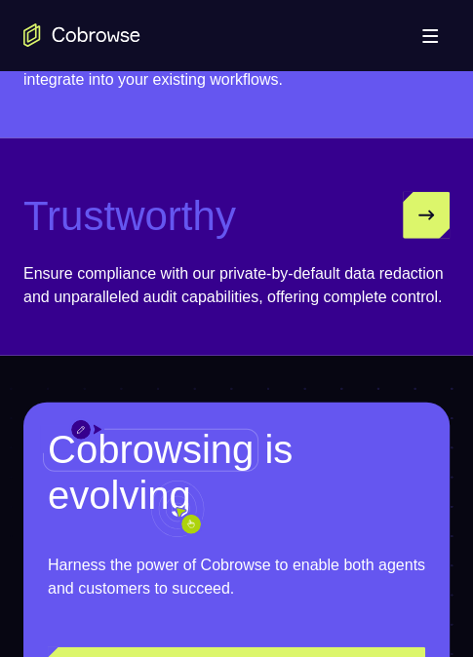 The width and height of the screenshot is (473, 657). I want to click on span: is, so click(278, 450).